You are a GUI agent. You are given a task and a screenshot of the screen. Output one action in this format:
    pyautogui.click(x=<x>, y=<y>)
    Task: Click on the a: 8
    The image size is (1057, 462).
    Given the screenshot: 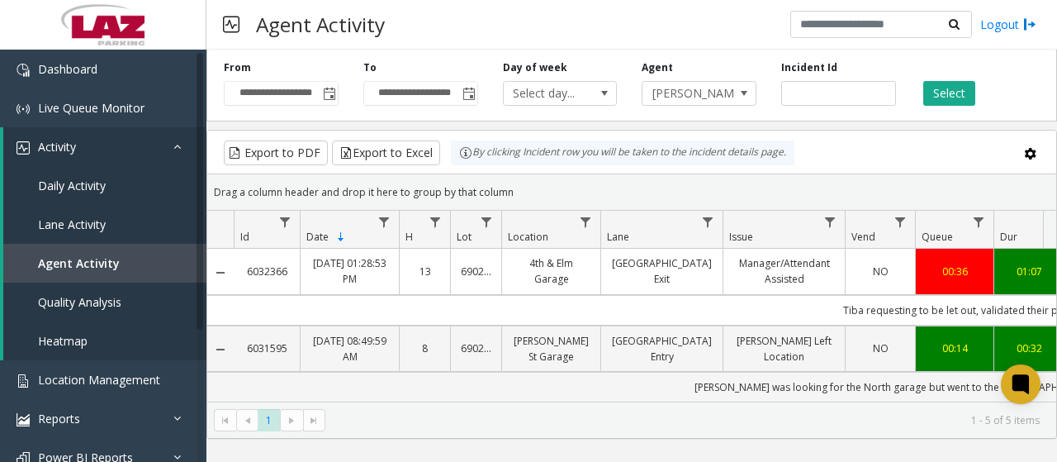 What is the action you would take?
    pyautogui.click(x=424, y=348)
    